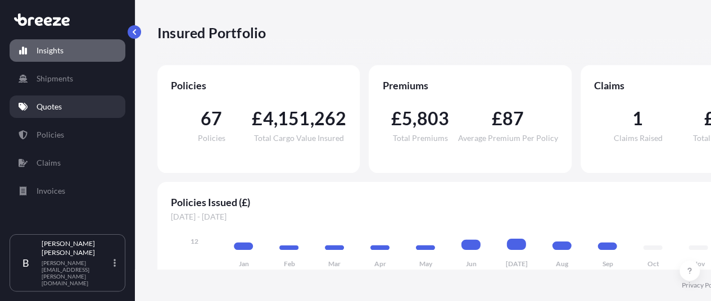 The width and height of the screenshot is (711, 301). What do you see at coordinates (67, 135) in the screenshot?
I see `a: Policies` at bounding box center [67, 135].